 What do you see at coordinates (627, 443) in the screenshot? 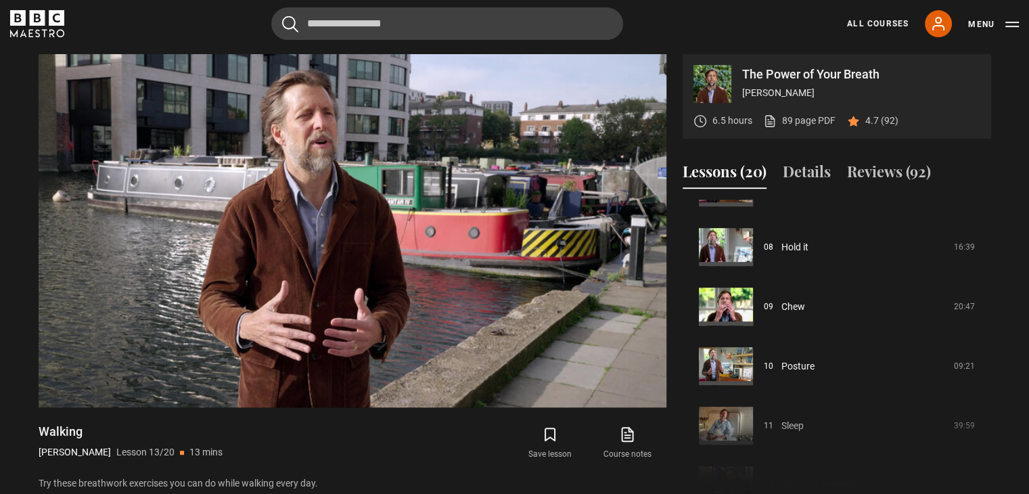
I see `a: Course notes` at bounding box center [627, 443].